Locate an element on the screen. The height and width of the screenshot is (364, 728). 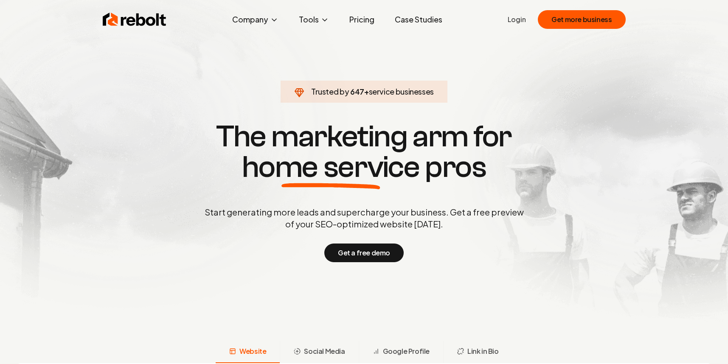
span: Social Media is located at coordinates (324, 352).